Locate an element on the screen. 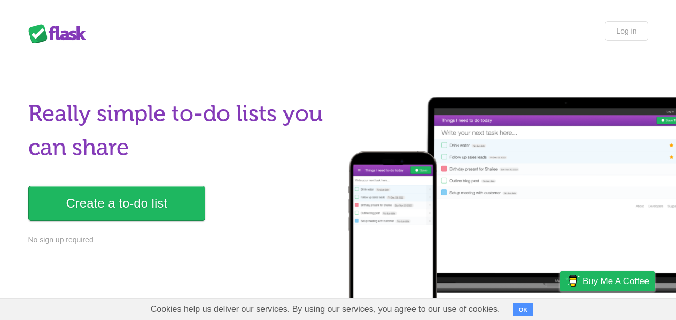  p: No sign up required is located at coordinates (180, 240).